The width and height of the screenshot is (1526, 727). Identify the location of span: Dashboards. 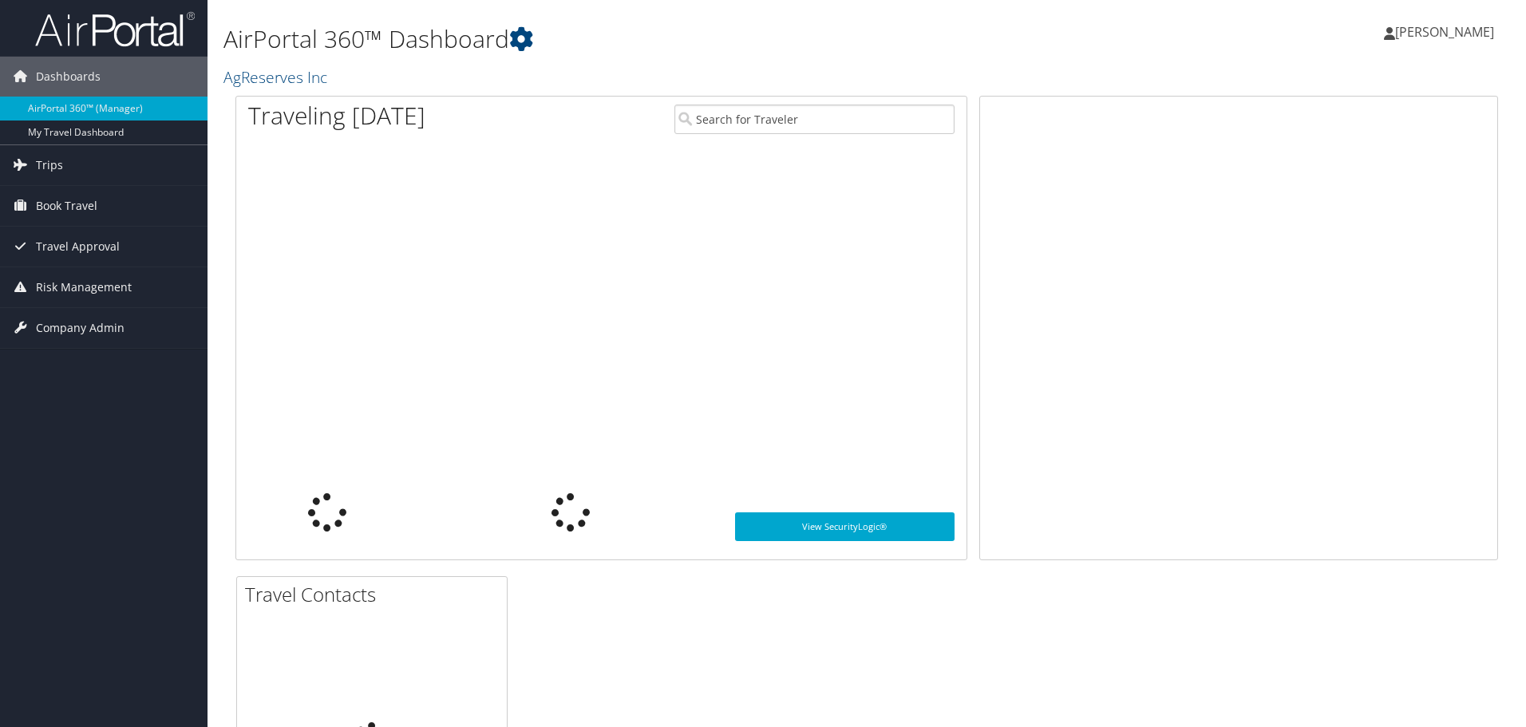
(68, 77).